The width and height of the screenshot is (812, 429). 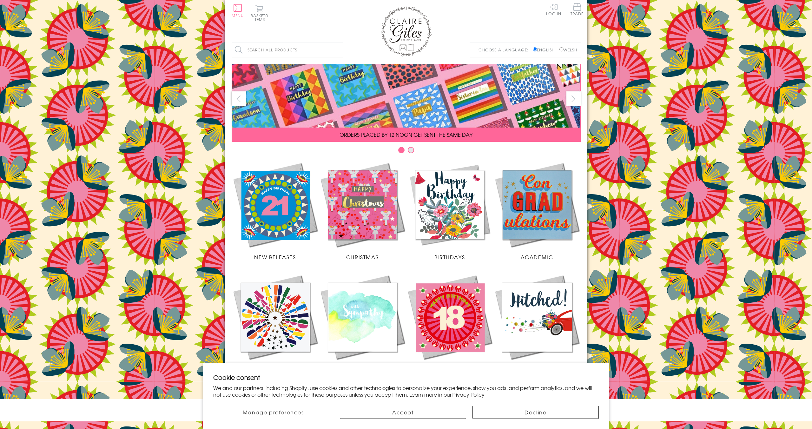 What do you see at coordinates (450, 323) in the screenshot?
I see `a: Age Cards` at bounding box center [450, 323].